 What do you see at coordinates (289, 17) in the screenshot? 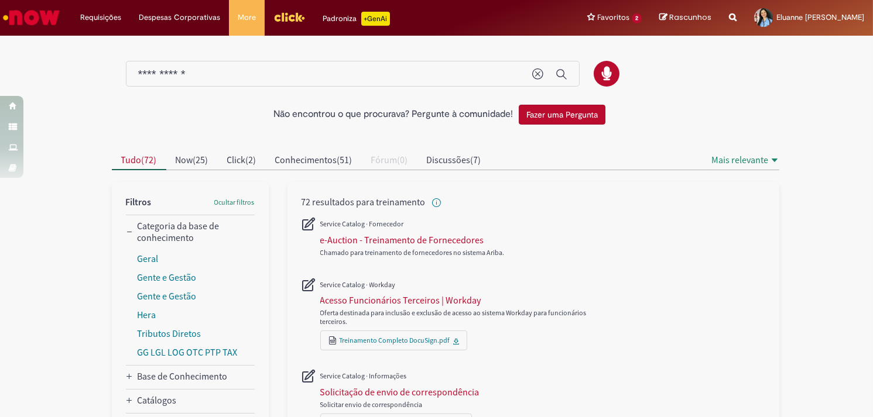
I see `img: click_logo_yellow_360x200.png` at bounding box center [289, 17].